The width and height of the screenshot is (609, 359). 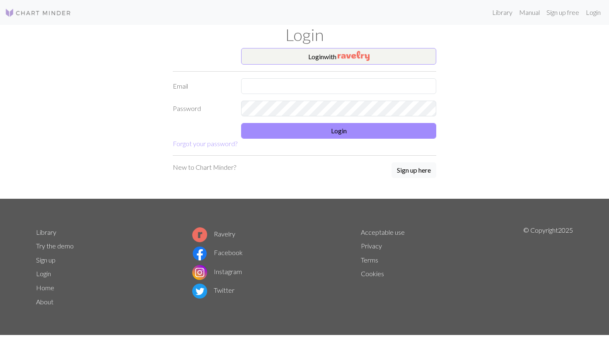 What do you see at coordinates (338, 131) in the screenshot?
I see `button: Login` at bounding box center [338, 131].